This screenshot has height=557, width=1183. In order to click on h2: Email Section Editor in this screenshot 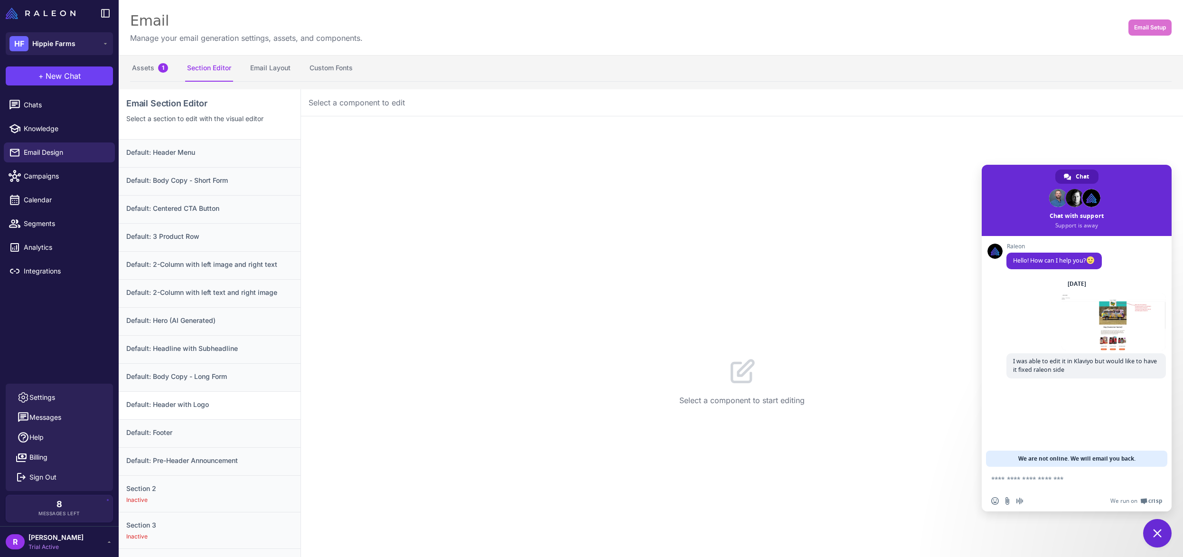, I will do `click(209, 103)`.